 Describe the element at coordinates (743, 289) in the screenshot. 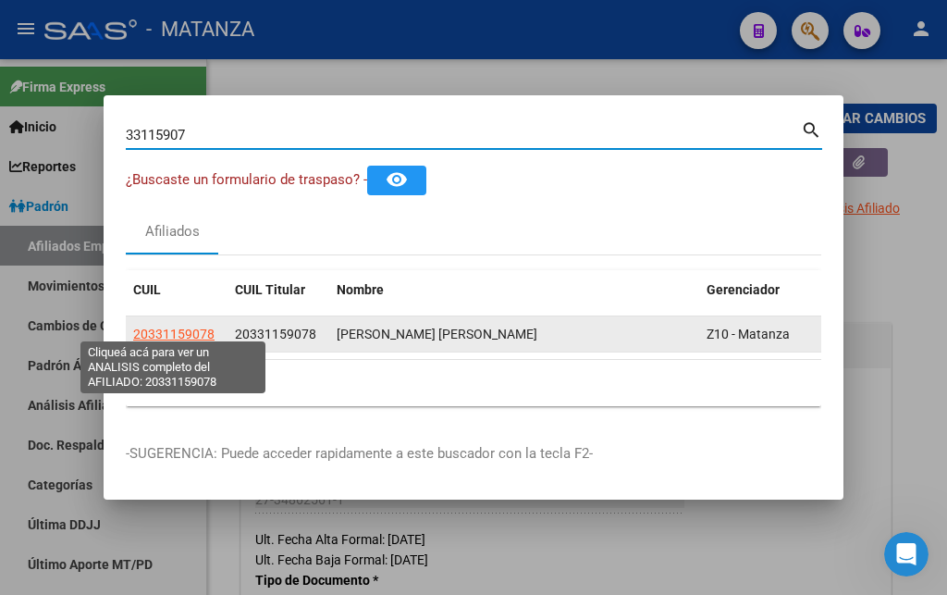

I see `span: Gerenciador` at that location.